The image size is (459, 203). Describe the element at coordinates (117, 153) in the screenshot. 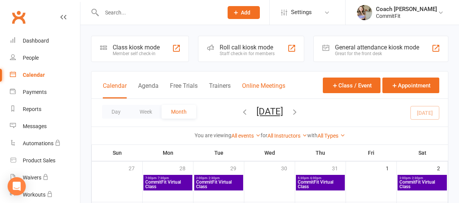

I see `th: Sun` at that location.